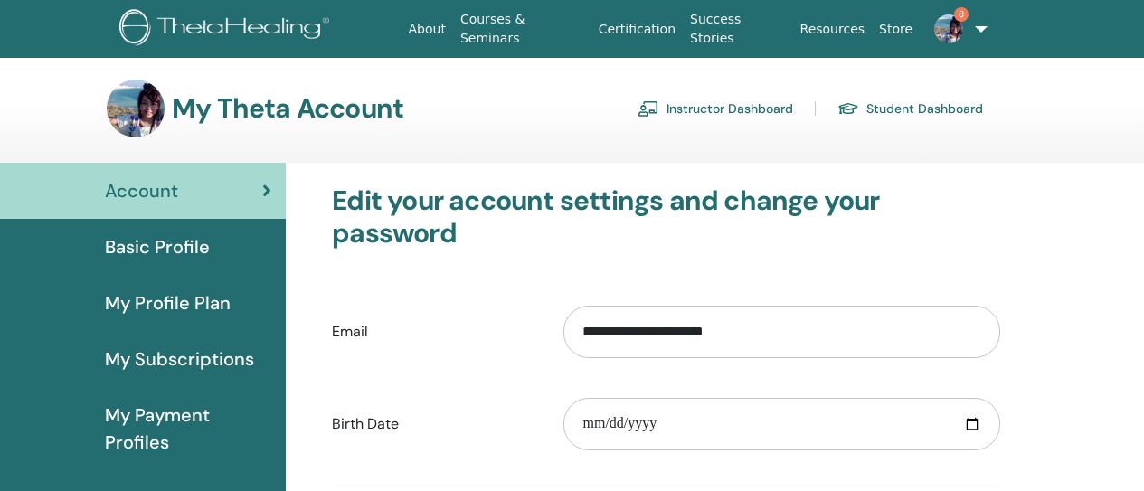 This screenshot has width=1144, height=491. I want to click on span: My Profile Plan, so click(167, 303).